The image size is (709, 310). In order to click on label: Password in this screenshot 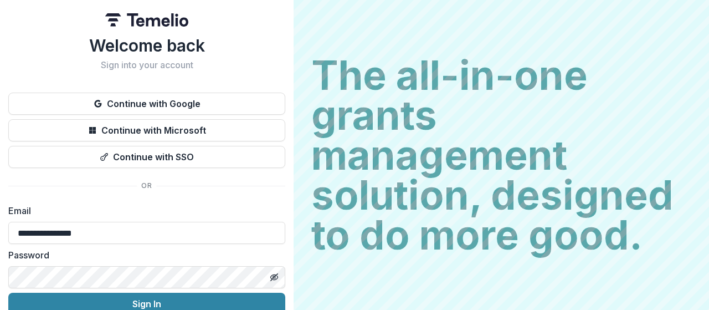, I will do `click(143, 255)`.